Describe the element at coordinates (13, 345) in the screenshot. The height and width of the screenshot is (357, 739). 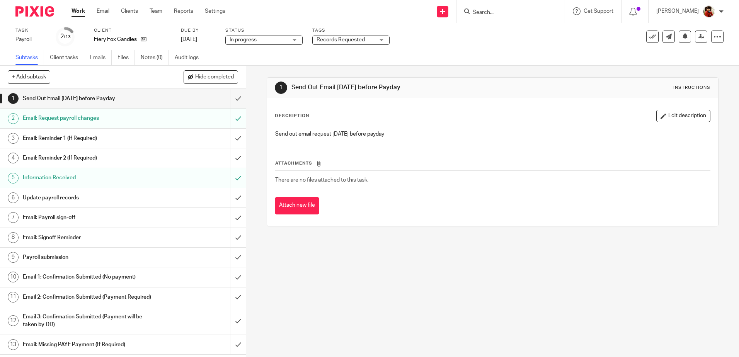
I see `div: 13` at that location.